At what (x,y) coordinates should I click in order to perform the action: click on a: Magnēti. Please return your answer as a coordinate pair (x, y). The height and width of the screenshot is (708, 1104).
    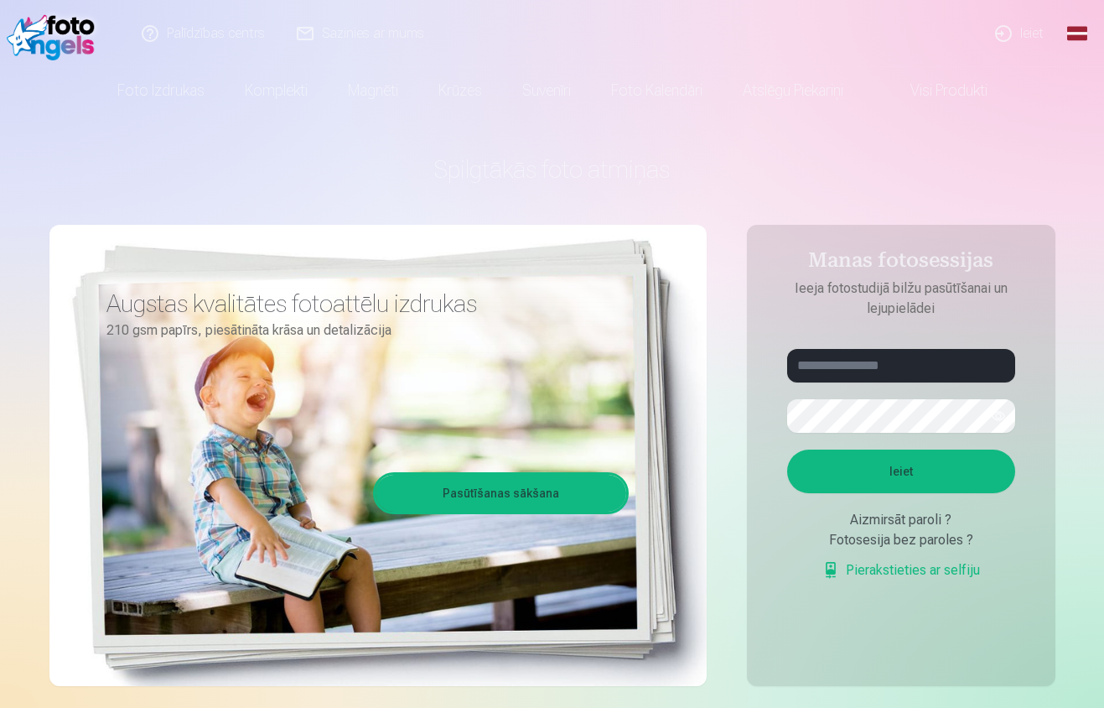
    Looking at the image, I should click on (373, 91).